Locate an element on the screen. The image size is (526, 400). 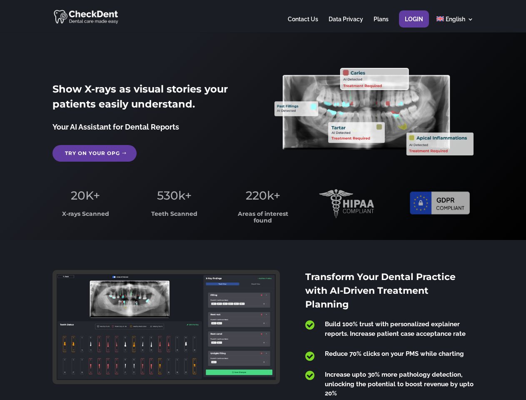
span: Reduce 70% clicks on your PMS while charting is located at coordinates (395, 354).